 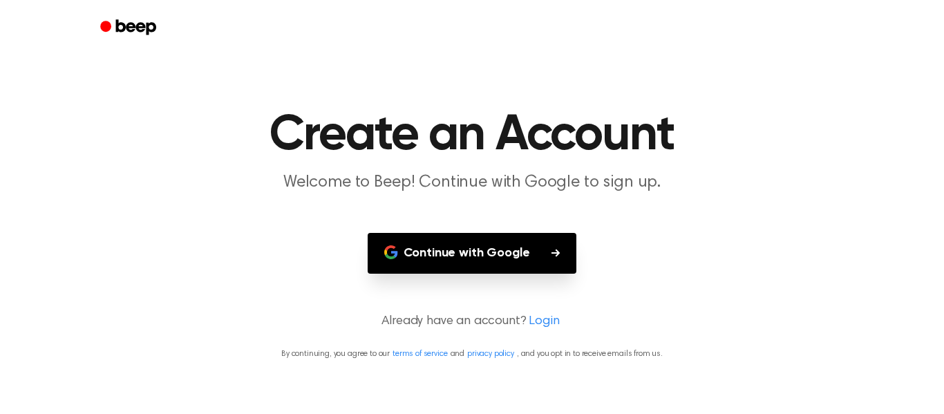 I want to click on a: Beep, so click(x=129, y=28).